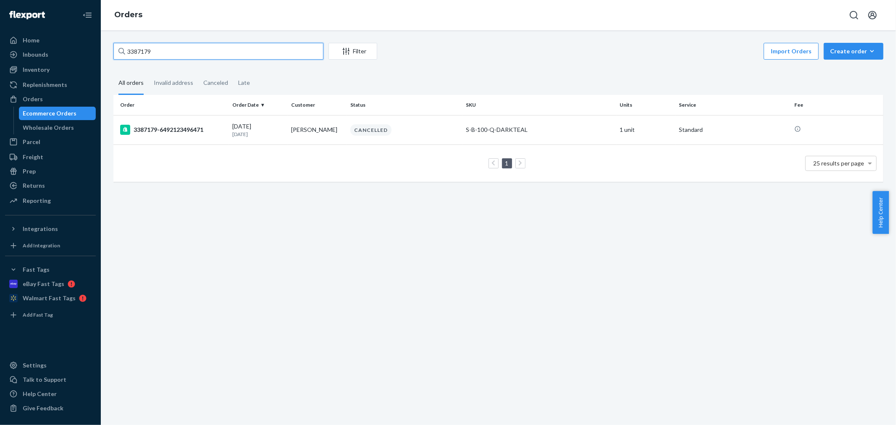  What do you see at coordinates (173, 83) in the screenshot?
I see `div: Invalid address` at bounding box center [173, 83].